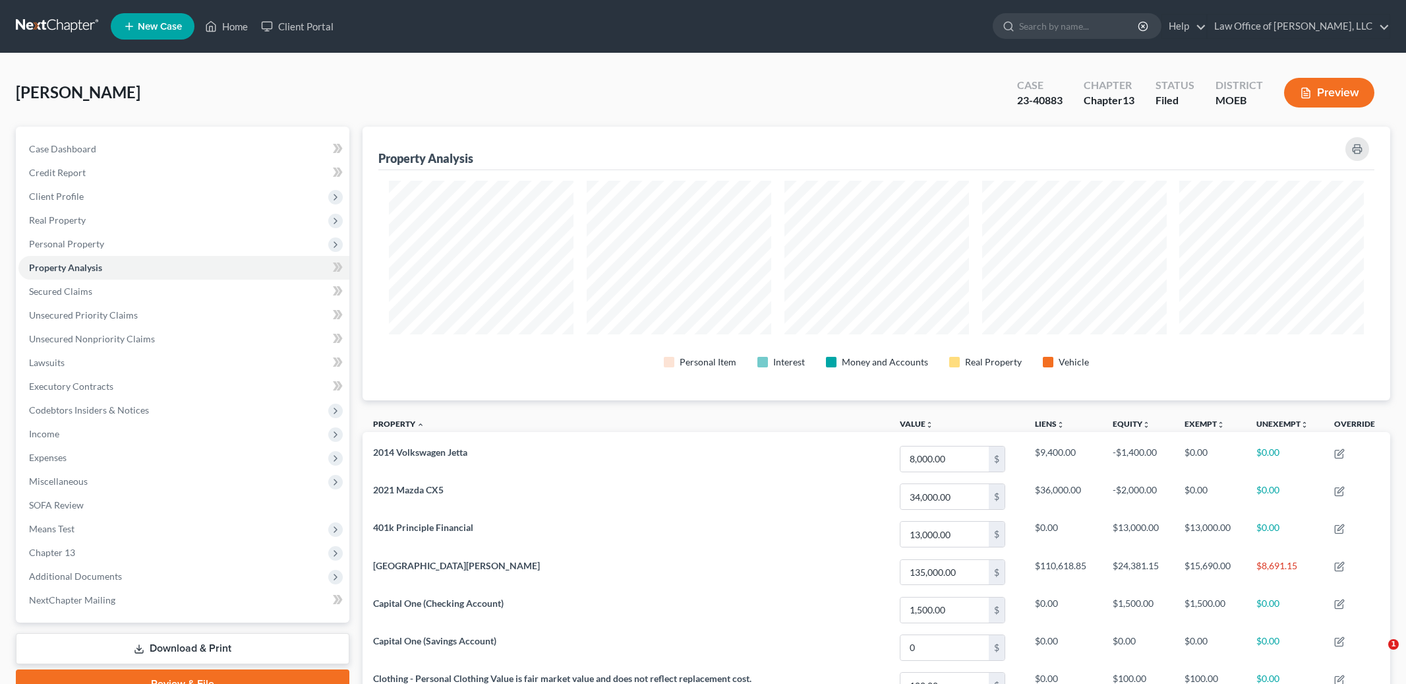 Image resolution: width=1406 pixels, height=684 pixels. Describe the element at coordinates (916, 423) in the screenshot. I see `a: Valueunfold_more` at that location.